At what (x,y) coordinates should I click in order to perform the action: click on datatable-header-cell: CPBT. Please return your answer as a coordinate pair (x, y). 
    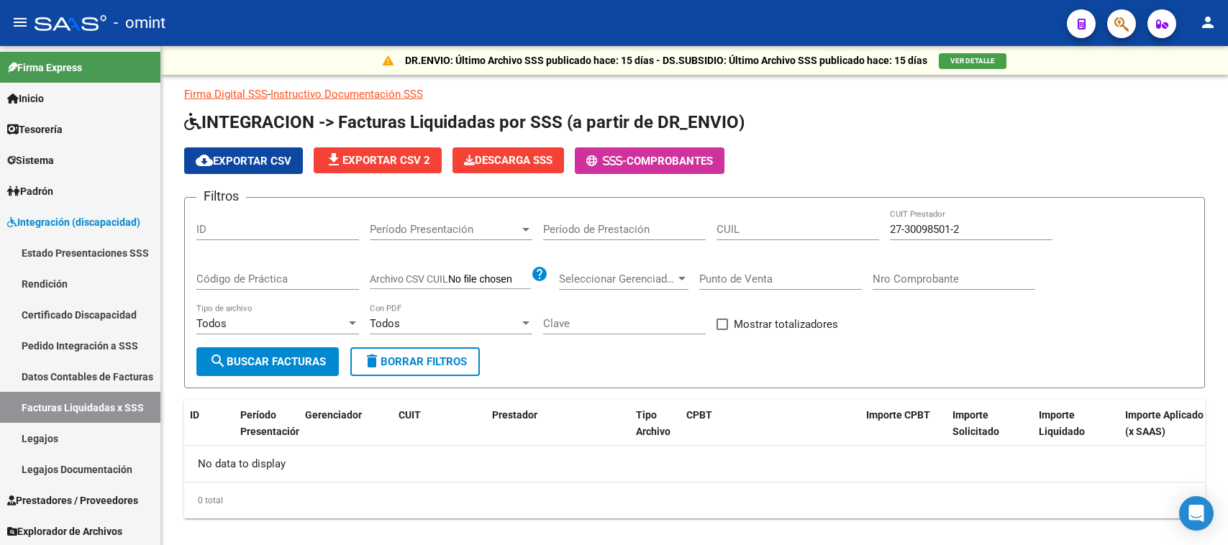
    Looking at the image, I should click on (770, 432).